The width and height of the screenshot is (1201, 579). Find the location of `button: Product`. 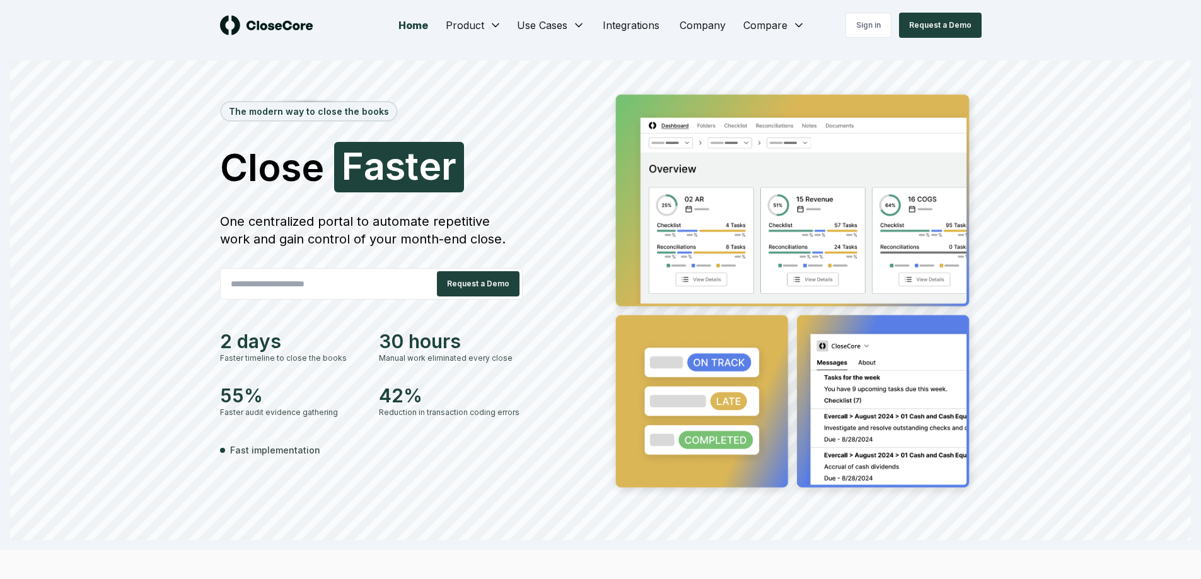

button: Product is located at coordinates (474, 25).